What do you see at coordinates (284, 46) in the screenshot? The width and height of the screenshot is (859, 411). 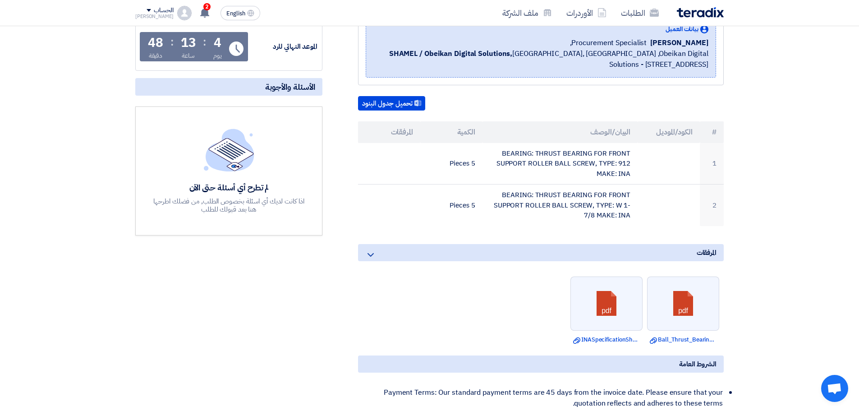 I see `div: الموعد النهائي للرد` at bounding box center [284, 46].